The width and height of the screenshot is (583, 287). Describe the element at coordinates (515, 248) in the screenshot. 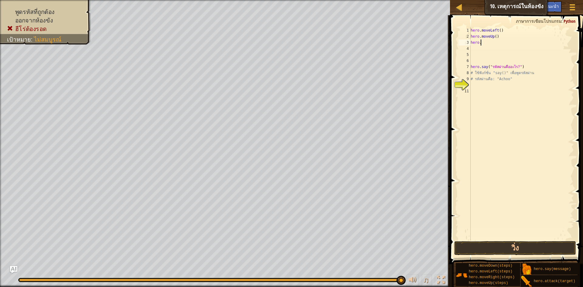

I see `button: วิ่ง` at that location.